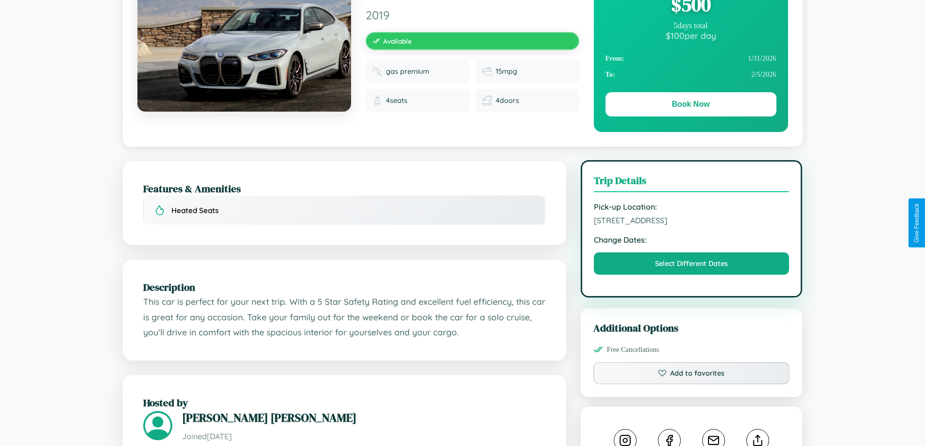 The height and width of the screenshot is (446, 925). I want to click on h3: Trip Details, so click(691, 182).